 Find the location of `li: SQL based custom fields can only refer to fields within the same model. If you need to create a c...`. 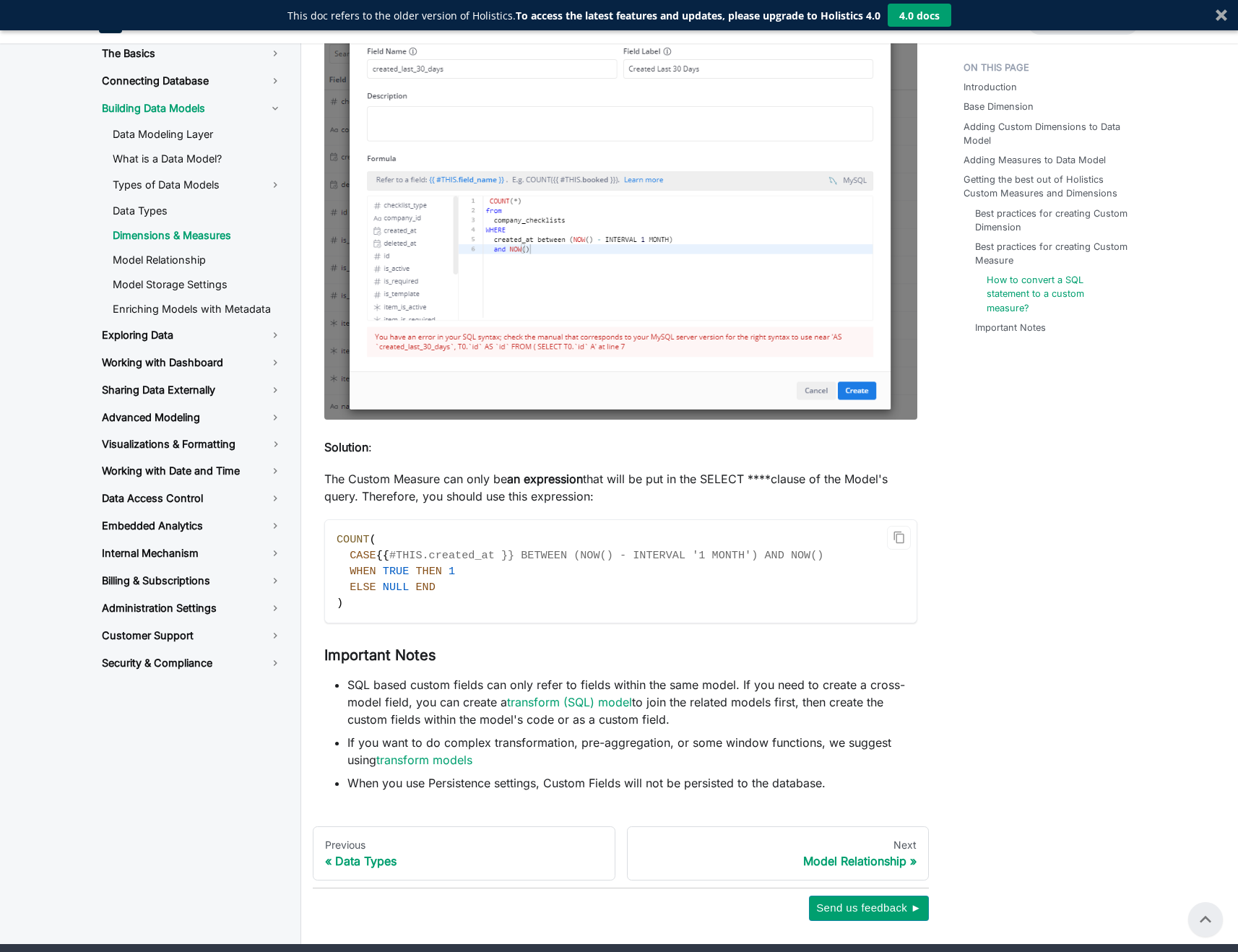

li: SQL based custom fields can only refer to fields within the same model. If you need to create a c... is located at coordinates (632, 702).